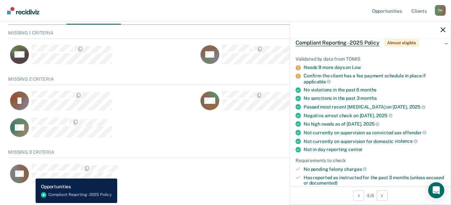  What do you see at coordinates (436, 191) in the screenshot?
I see `div: Open Intercom Messenger` at bounding box center [436, 191].